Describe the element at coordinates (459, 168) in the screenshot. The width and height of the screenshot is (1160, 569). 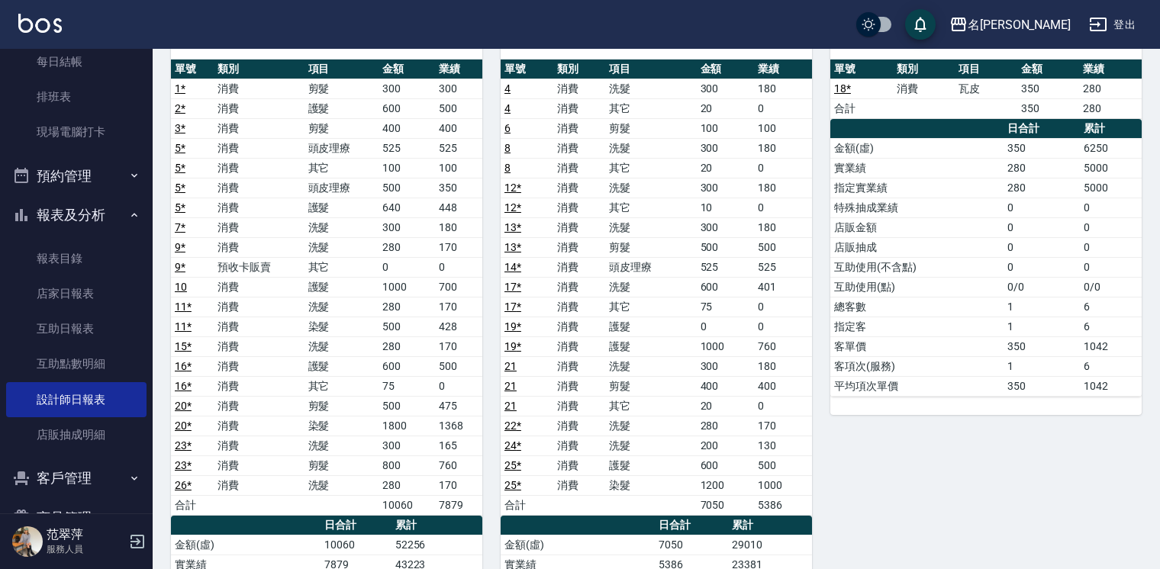
I see `td: 100` at that location.